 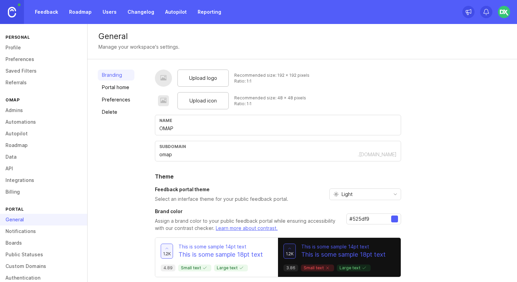 What do you see at coordinates (176, 12) in the screenshot?
I see `a: Autopilot` at bounding box center [176, 12].